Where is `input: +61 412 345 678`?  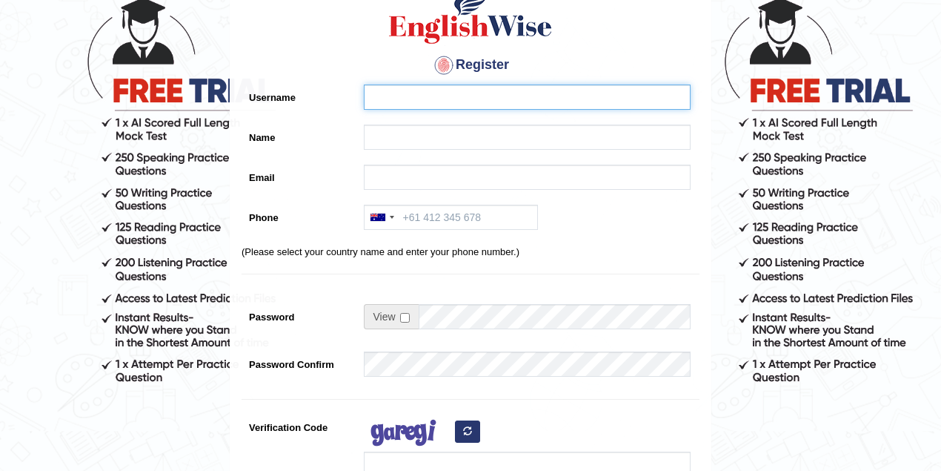 input: +61 412 345 678 is located at coordinates (451, 217).